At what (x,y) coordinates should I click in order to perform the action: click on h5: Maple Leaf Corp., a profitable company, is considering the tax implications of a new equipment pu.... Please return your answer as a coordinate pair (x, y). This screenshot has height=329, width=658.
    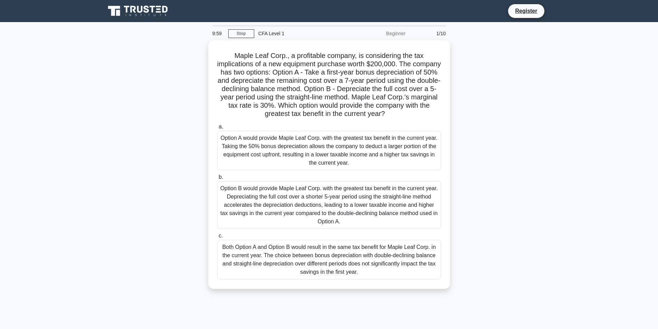
    Looking at the image, I should click on (329, 85).